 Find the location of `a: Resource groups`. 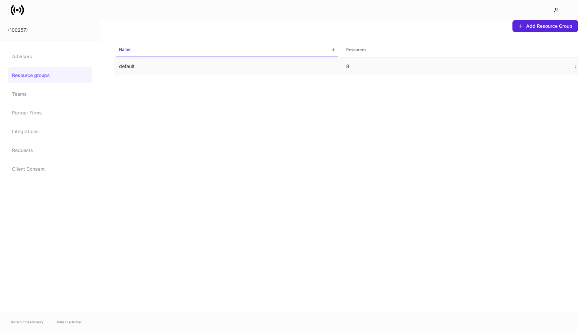

a: Resource groups is located at coordinates (50, 75).